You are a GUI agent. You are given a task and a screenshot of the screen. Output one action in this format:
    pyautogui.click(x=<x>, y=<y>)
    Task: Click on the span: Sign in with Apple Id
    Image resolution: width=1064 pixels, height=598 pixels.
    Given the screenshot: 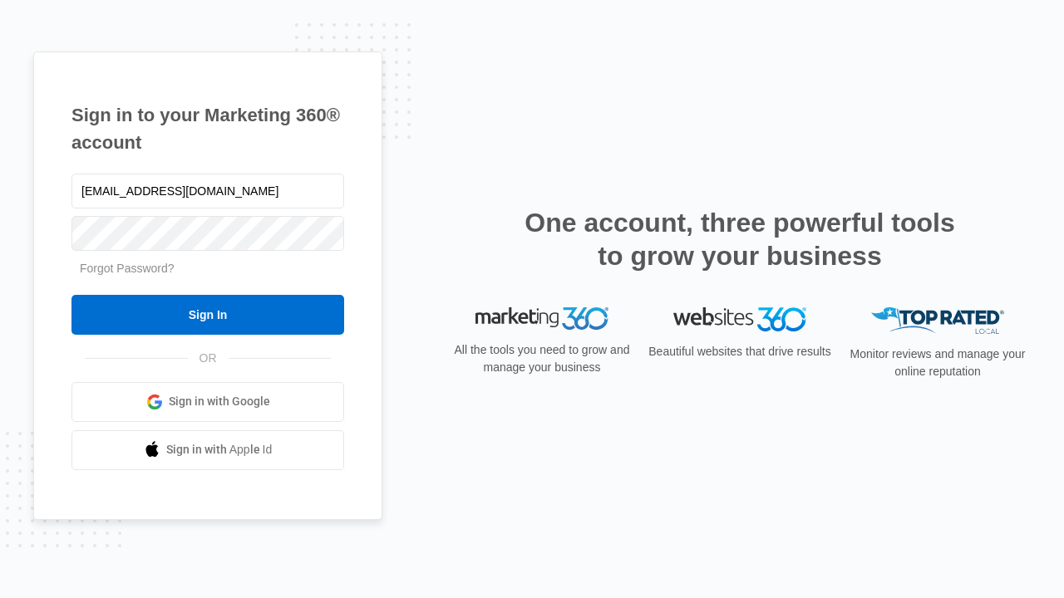 What is the action you would take?
    pyautogui.click(x=219, y=450)
    